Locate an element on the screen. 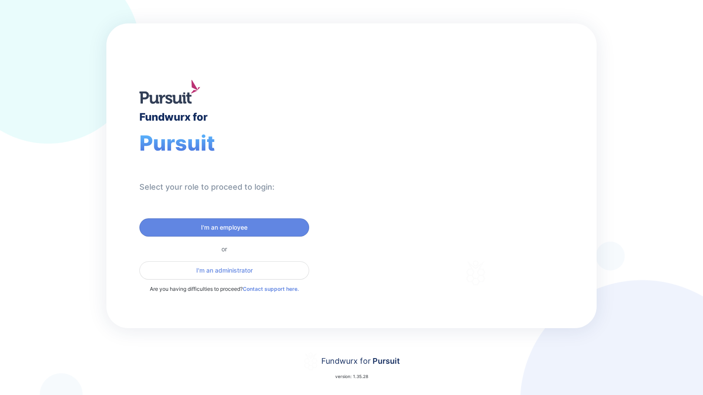 The width and height of the screenshot is (703, 395). p: Are you having difficulties to proceed? is located at coordinates (224, 289).